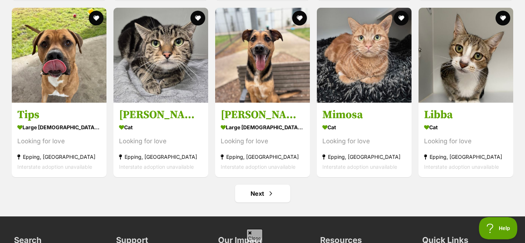 The image size is (525, 243). I want to click on img: Mimosa, so click(364, 55).